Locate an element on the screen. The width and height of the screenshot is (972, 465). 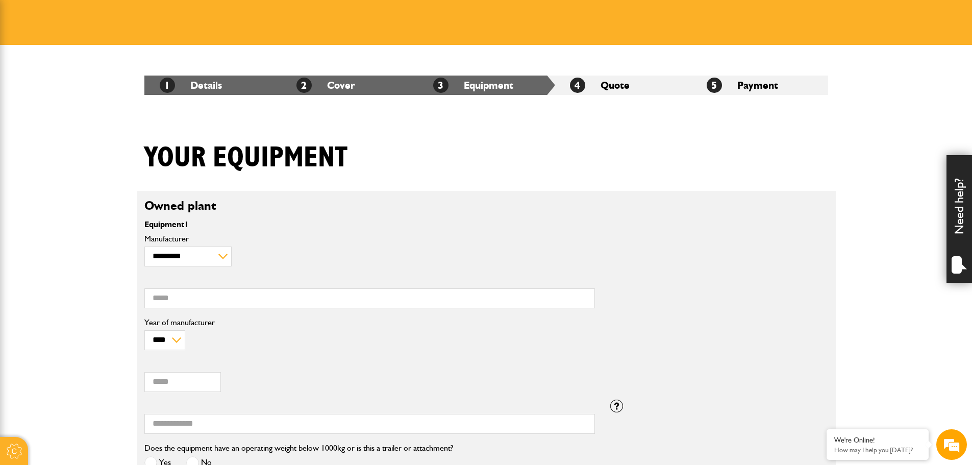
li: Quote is located at coordinates (623, 85).